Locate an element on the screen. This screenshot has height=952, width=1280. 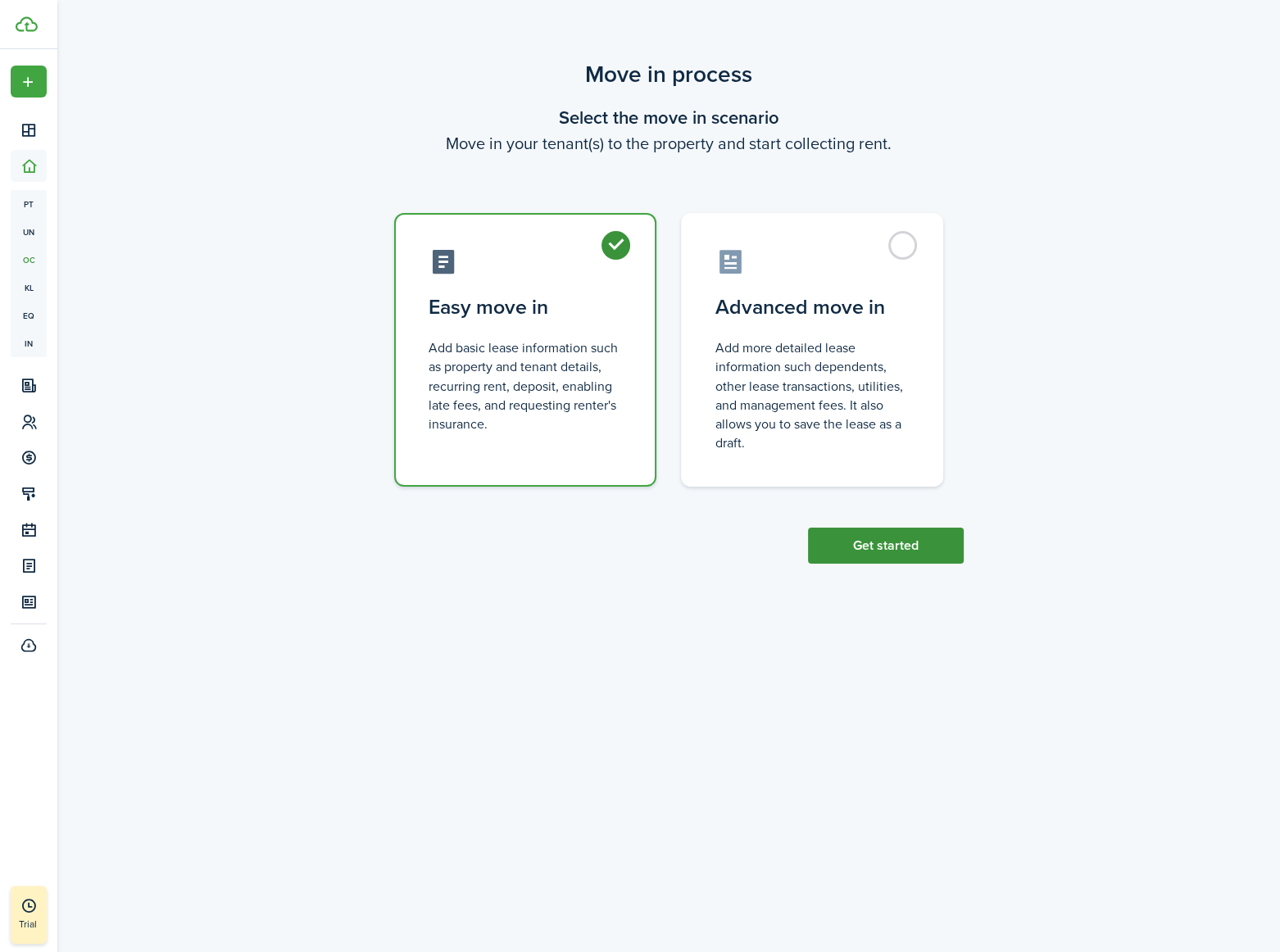
wizard-step-header-title: Select the move in scenario is located at coordinates (668, 118).